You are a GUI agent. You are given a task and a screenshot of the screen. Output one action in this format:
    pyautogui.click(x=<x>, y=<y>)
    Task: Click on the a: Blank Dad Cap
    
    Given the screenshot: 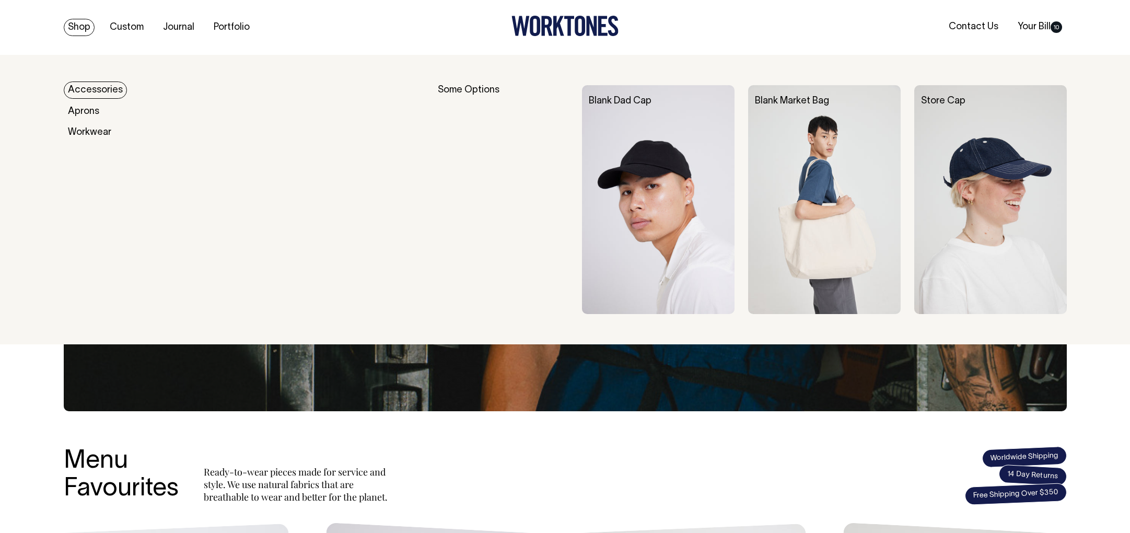 What is the action you would take?
    pyautogui.click(x=620, y=101)
    